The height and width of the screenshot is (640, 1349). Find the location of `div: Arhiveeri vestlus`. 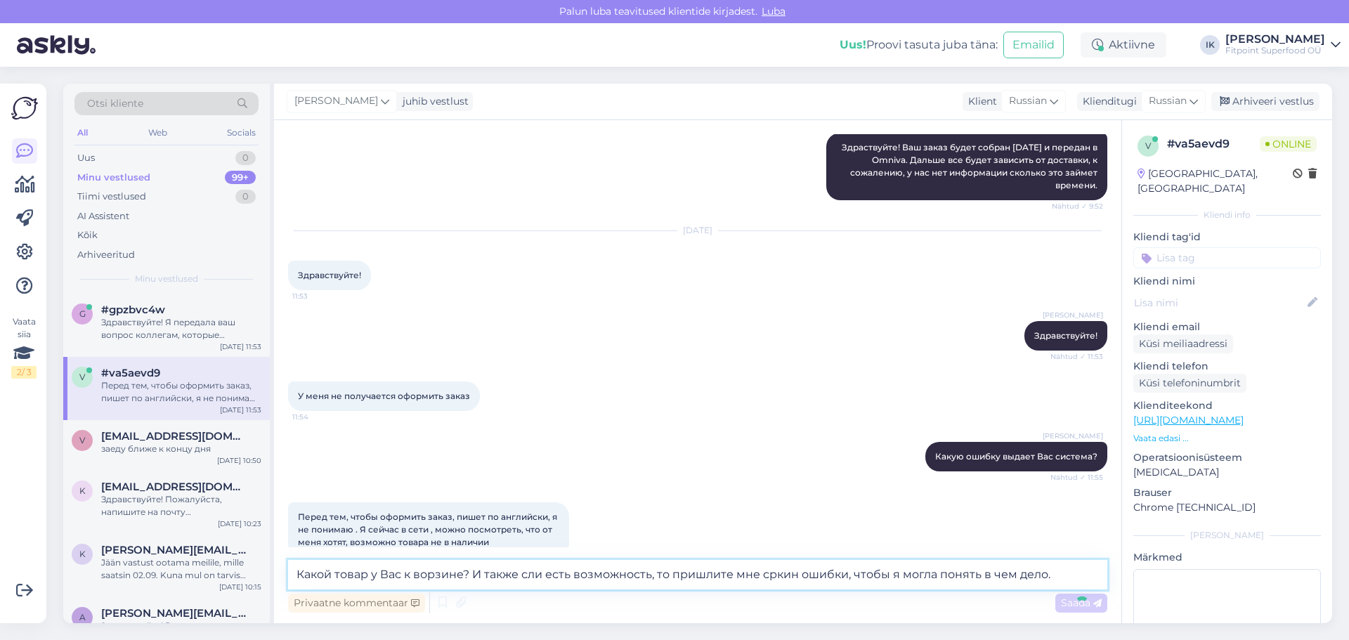

div: Arhiveeri vestlus is located at coordinates (1266, 101).